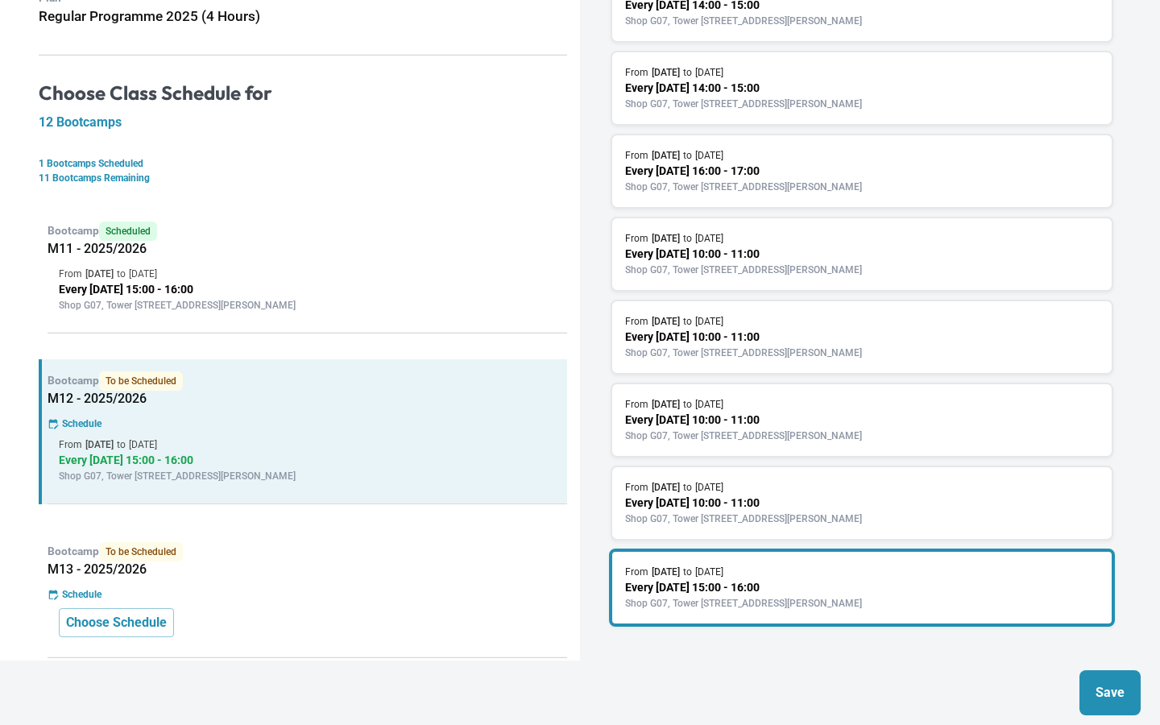 This screenshot has height=725, width=1160. Describe the element at coordinates (1110, 693) in the screenshot. I see `p: Save` at that location.